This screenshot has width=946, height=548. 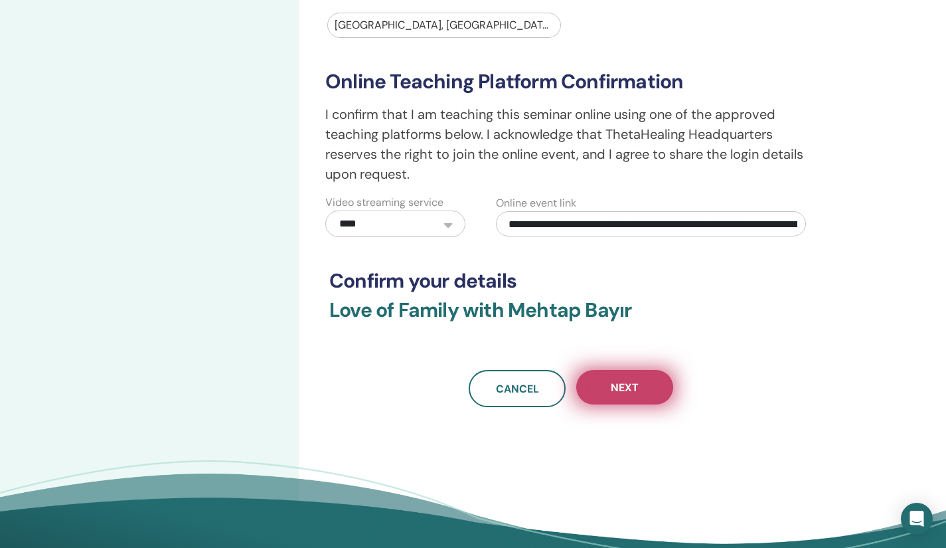 I want to click on p: I confirm that I am teaching this seminar online using one of the approved teaching platforms bel..., so click(x=571, y=144).